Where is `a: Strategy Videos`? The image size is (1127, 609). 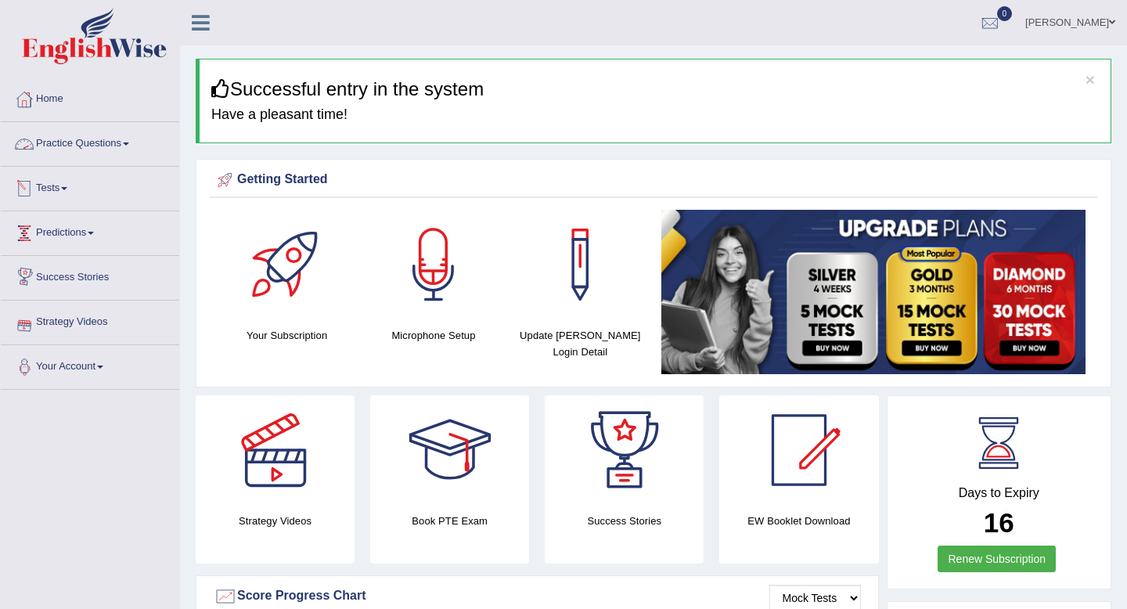 a: Strategy Videos is located at coordinates (90, 320).